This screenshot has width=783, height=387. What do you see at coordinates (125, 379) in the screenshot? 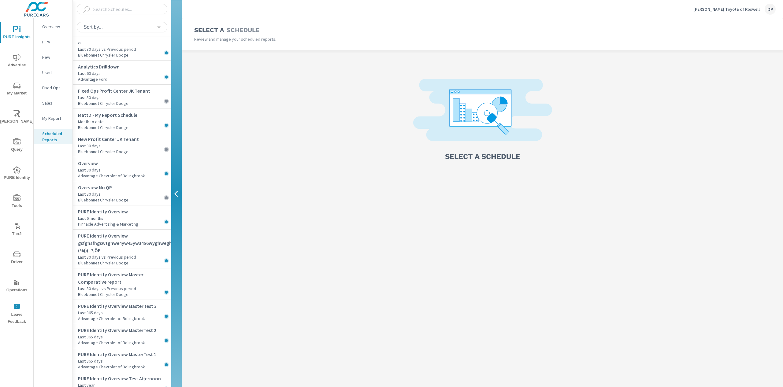
I see `p: PURE Identity Overview Test Afternoon` at bounding box center [125, 379].